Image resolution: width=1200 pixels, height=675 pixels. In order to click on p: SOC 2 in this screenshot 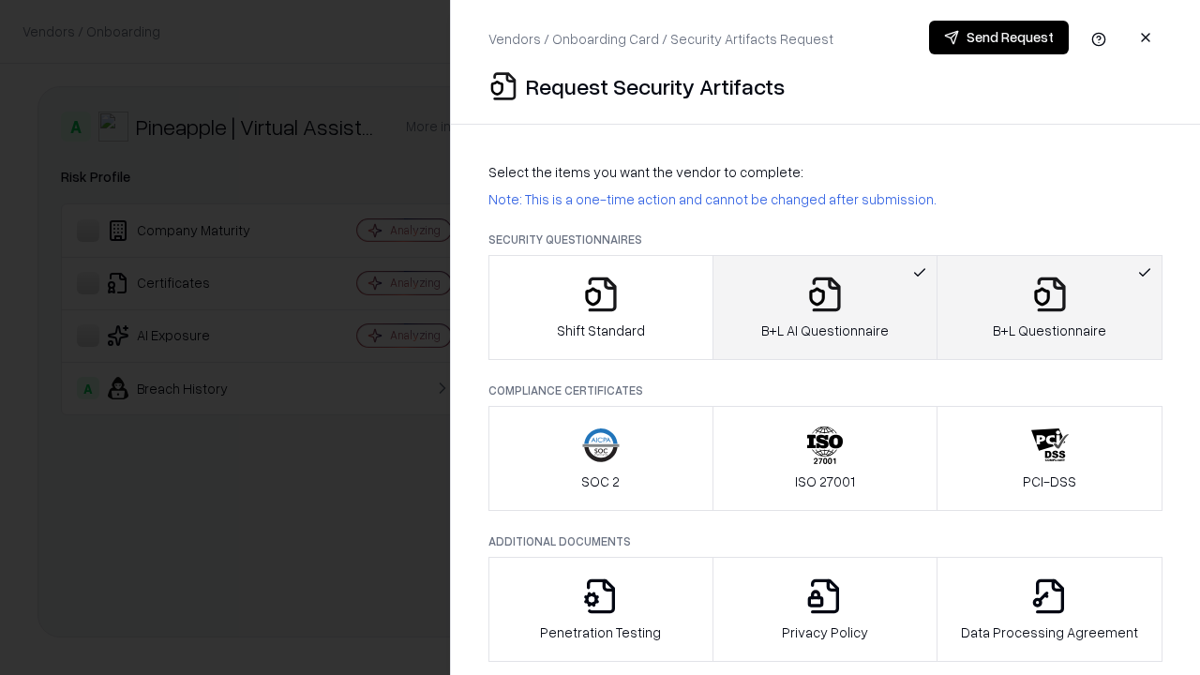, I will do `click(600, 481)`.